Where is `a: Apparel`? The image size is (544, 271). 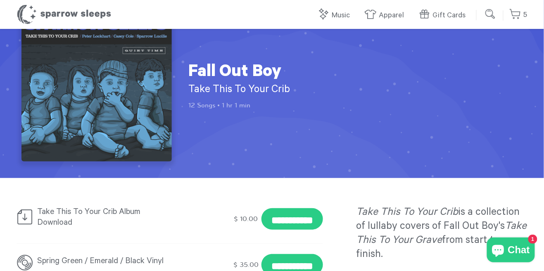
a: Apparel is located at coordinates (386, 15).